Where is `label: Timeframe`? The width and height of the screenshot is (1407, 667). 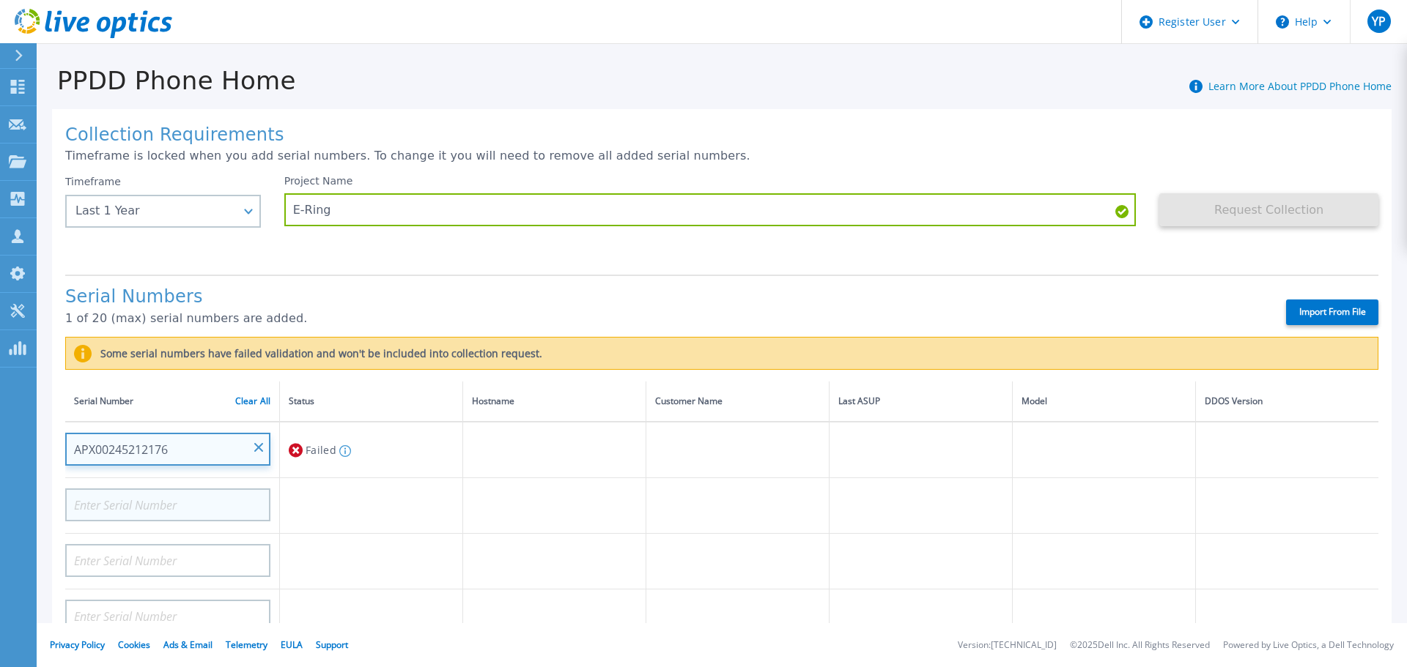 label: Timeframe is located at coordinates (93, 182).